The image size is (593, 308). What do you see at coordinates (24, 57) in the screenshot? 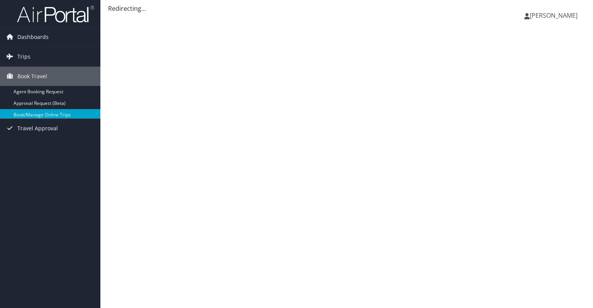
I see `span: Trips` at bounding box center [24, 57].